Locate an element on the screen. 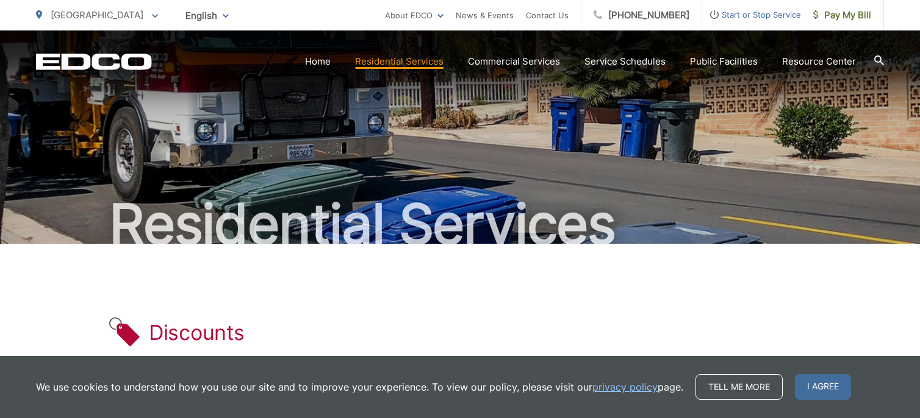  a: Home is located at coordinates (318, 62).